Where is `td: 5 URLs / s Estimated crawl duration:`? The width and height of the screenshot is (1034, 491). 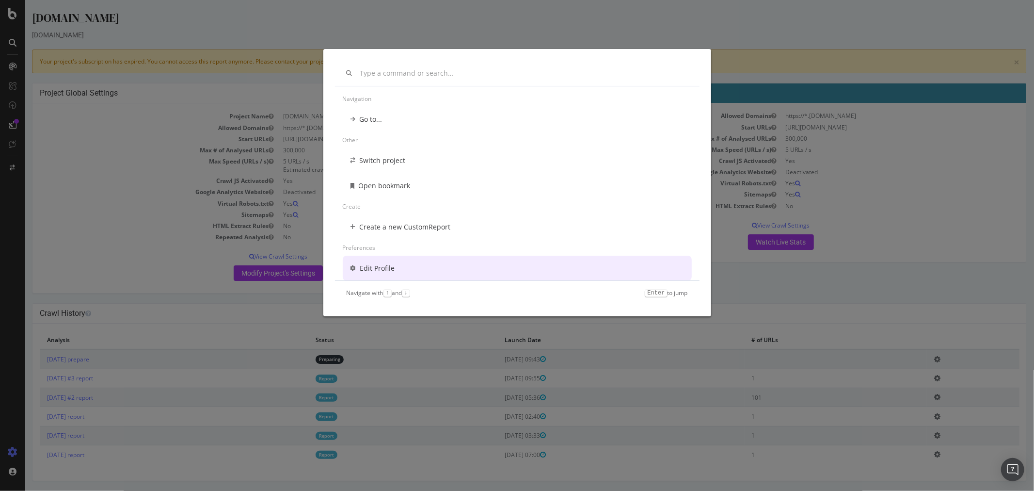
td: 5 URLs / s Estimated crawl duration: is located at coordinates (372, 165).